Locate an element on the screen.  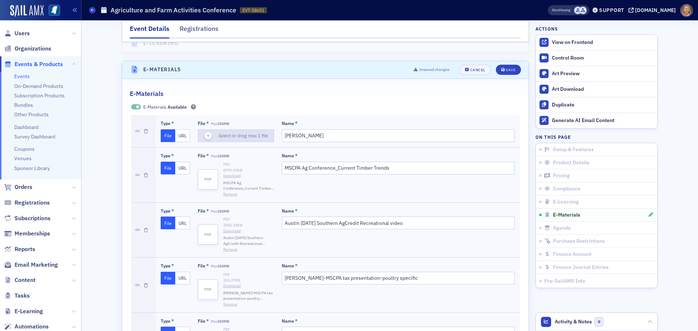
img: SailAMX is located at coordinates (54, 10).